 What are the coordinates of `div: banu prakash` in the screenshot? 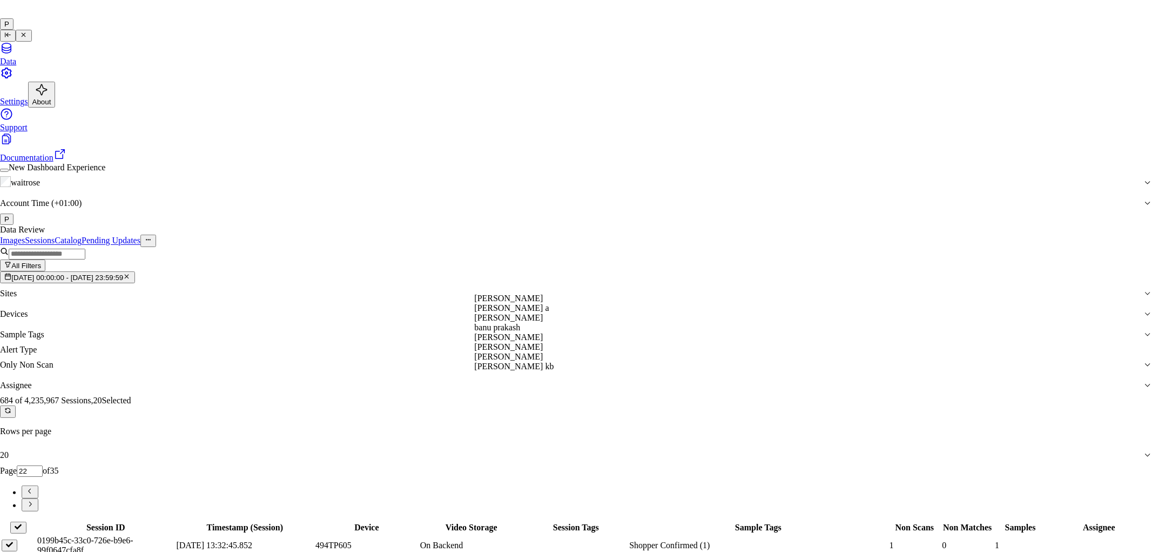 It's located at (567, 327).